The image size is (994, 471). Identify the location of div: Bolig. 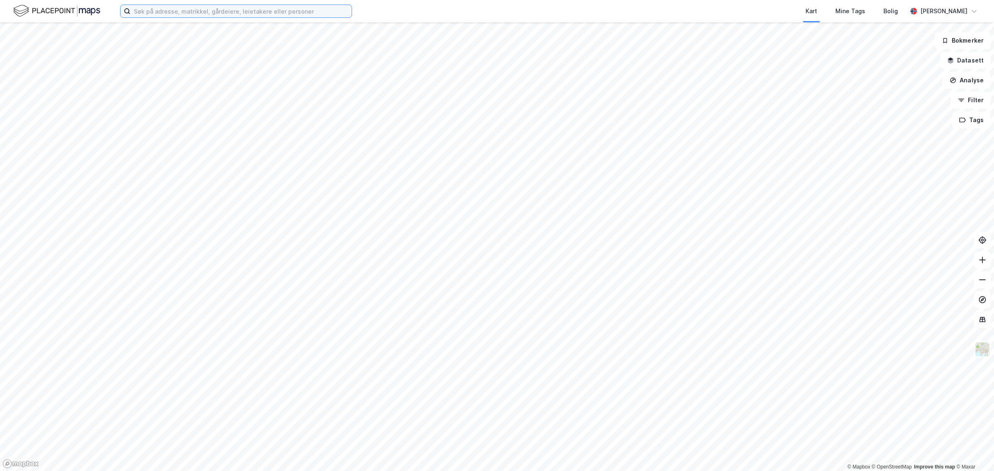
(890, 11).